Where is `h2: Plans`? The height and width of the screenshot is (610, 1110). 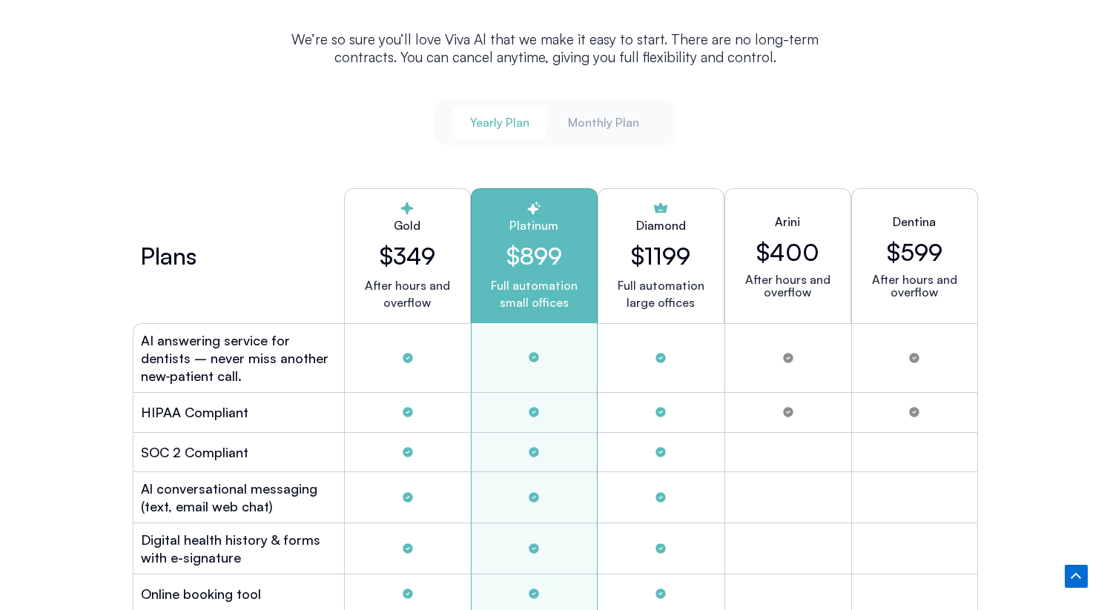 h2: Plans is located at coordinates (168, 256).